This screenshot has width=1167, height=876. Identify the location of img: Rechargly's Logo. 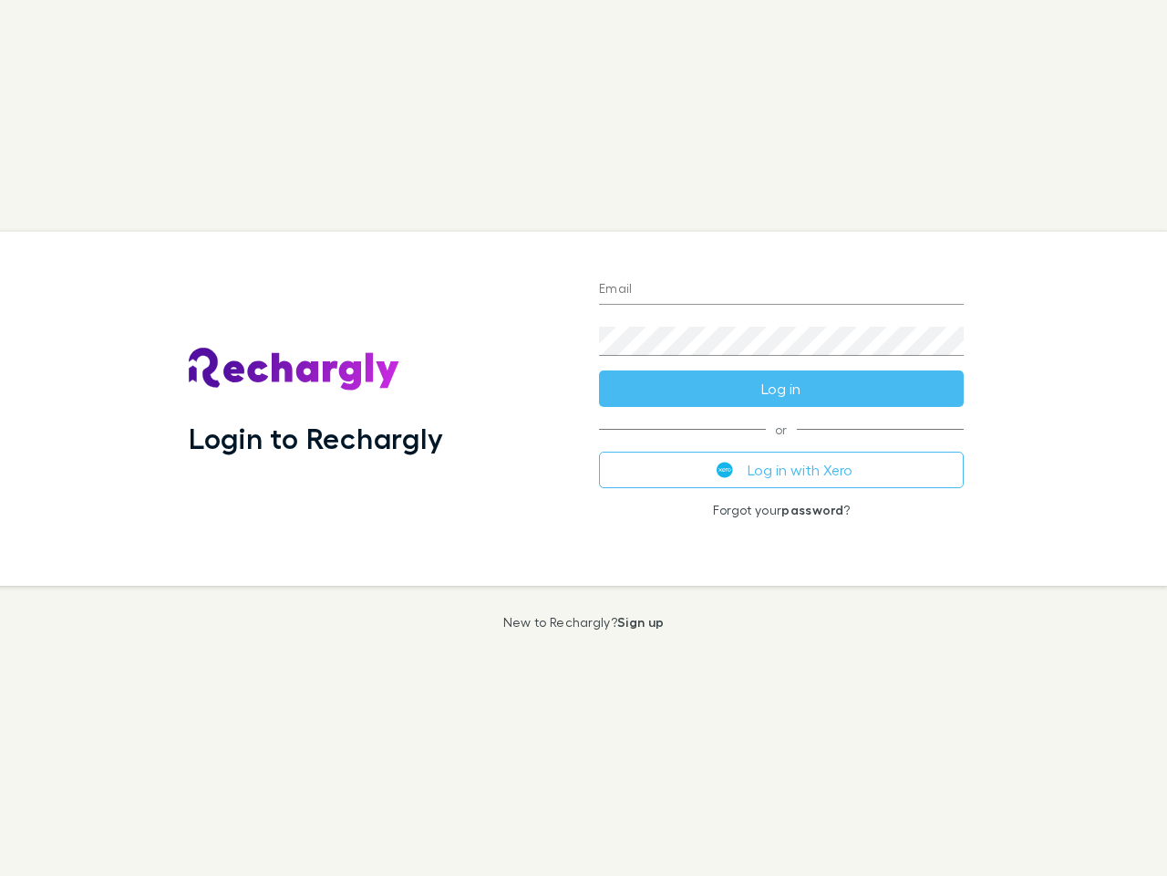
(295, 369).